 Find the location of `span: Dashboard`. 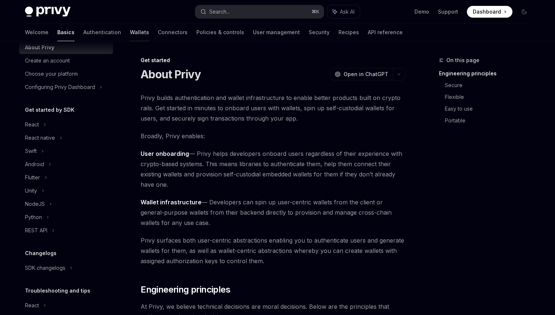

span: Dashboard is located at coordinates (487, 12).